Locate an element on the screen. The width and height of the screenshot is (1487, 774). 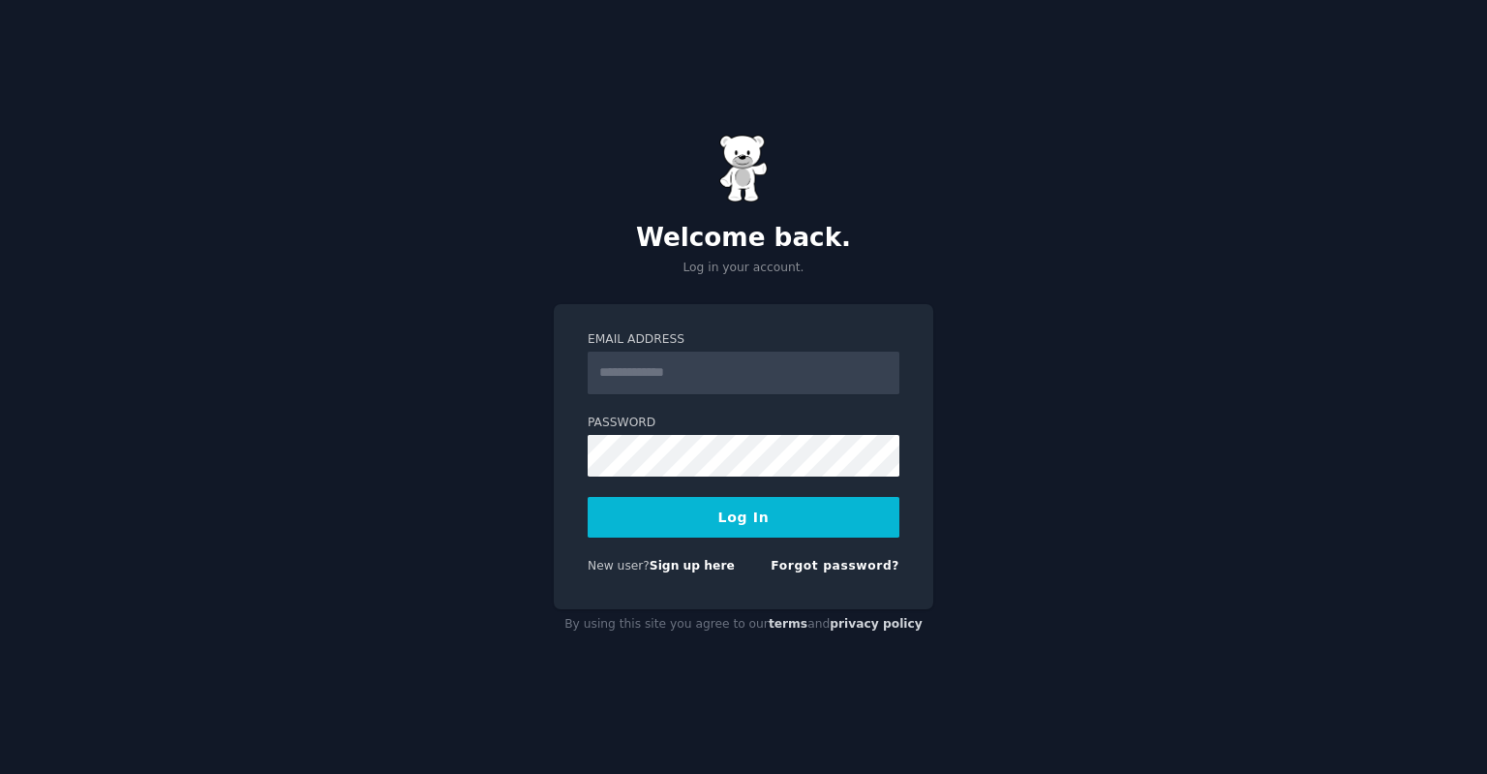
img: Gummy Bear is located at coordinates (744, 168).